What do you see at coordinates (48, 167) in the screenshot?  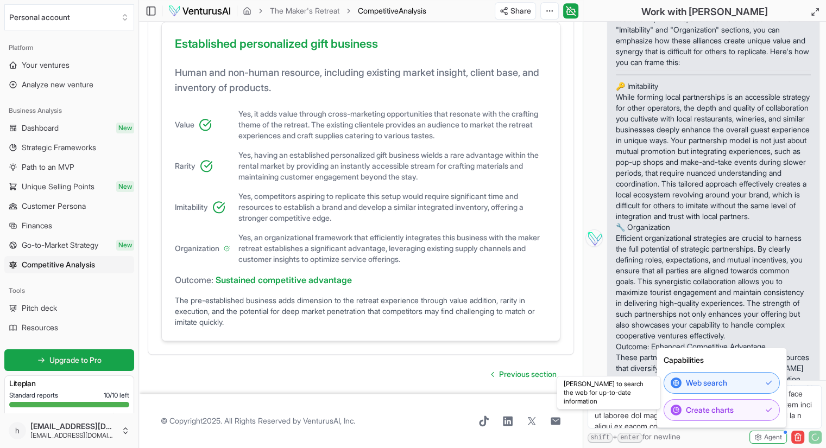 I see `span: Path to an MVP` at bounding box center [48, 167].